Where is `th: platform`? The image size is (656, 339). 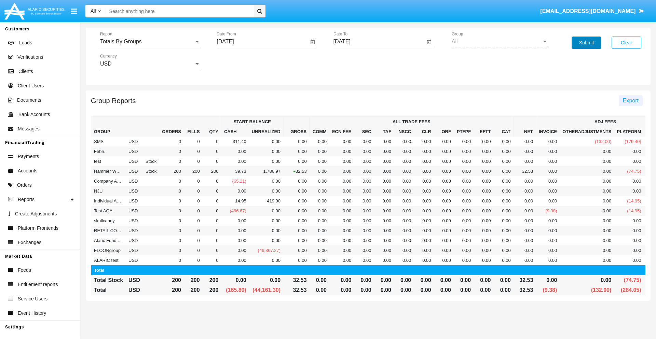
th: platform is located at coordinates (628, 131).